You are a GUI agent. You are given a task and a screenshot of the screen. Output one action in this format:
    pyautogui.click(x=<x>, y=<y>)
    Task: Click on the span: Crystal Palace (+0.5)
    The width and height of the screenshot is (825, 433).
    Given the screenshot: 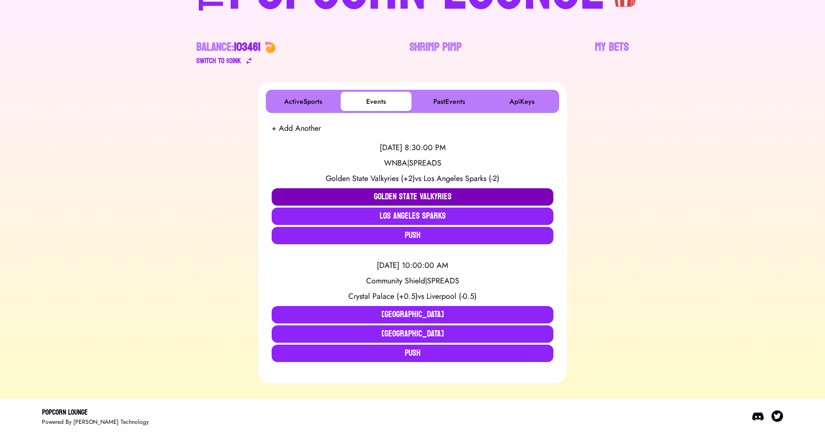 What is the action you would take?
    pyautogui.click(x=383, y=296)
    